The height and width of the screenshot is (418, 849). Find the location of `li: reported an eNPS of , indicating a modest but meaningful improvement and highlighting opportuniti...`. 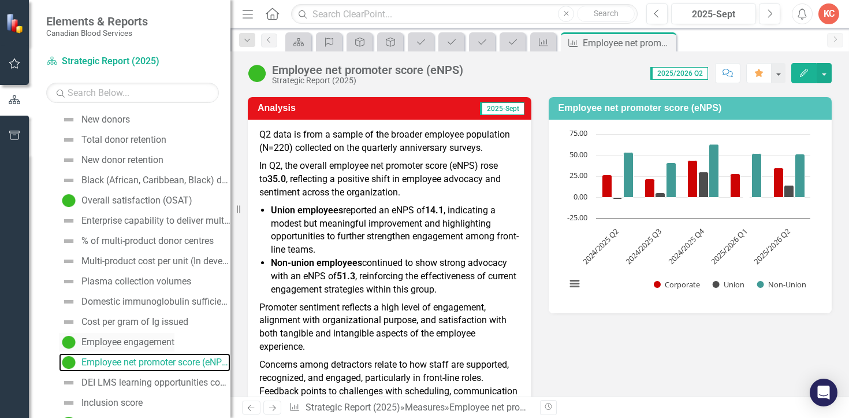

li: reported an eNPS of , indicating a modest but meaningful improvement and highlighting opportuniti... is located at coordinates (395, 230).